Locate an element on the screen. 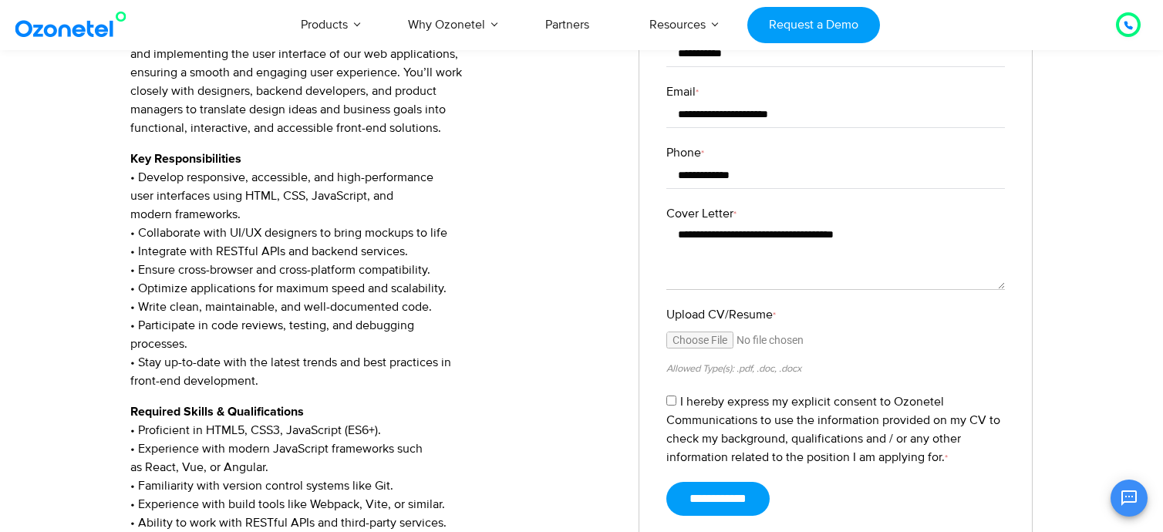 This screenshot has height=532, width=1163. small: Allowed Type(s): .pdf, .doc, .docx is located at coordinates (733, 369).